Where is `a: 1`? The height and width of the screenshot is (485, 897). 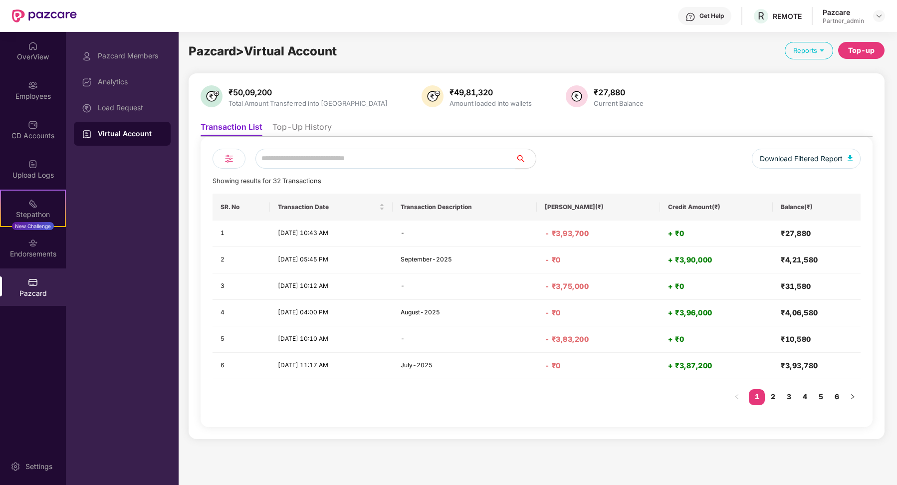 a: 1 is located at coordinates (757, 397).